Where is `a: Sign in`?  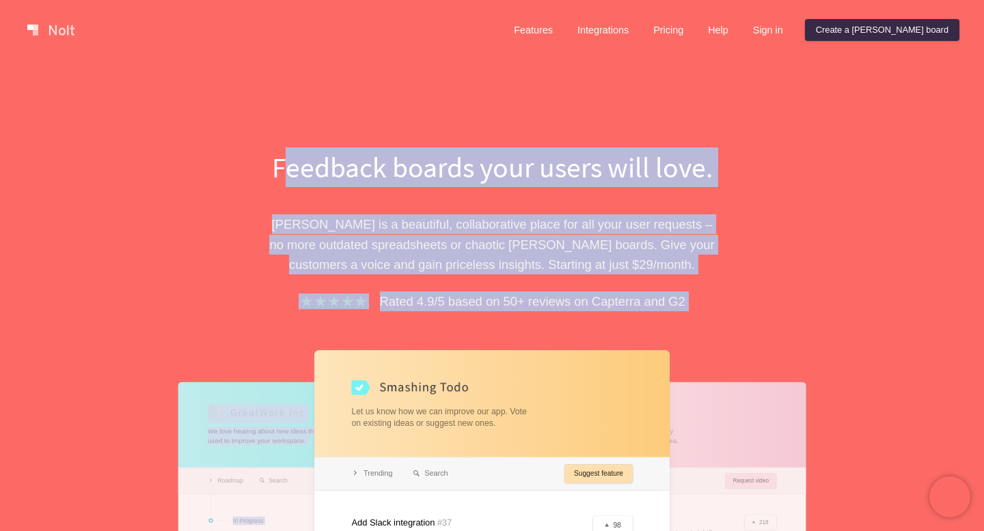
a: Sign in is located at coordinates (768, 30).